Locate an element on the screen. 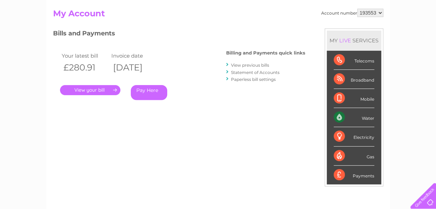 The image size is (436, 209). td: Invoice date is located at coordinates (135, 56).